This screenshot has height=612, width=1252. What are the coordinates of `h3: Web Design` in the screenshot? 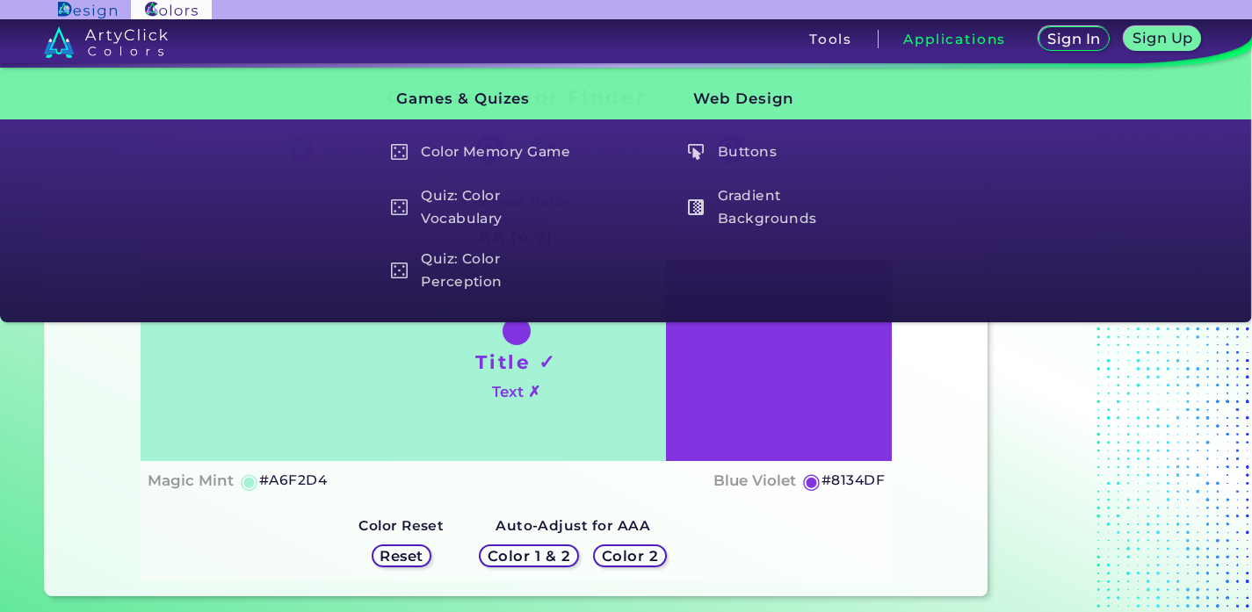 It's located at (774, 99).